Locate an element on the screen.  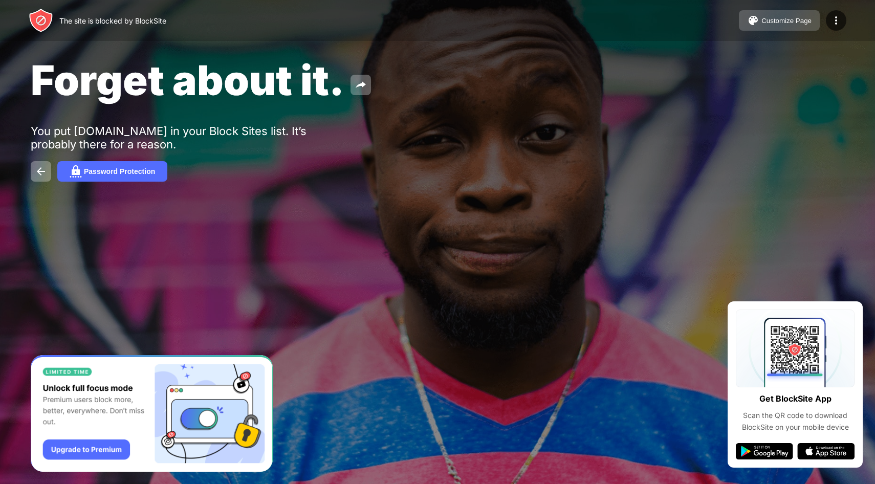
span: Forget about it. is located at coordinates (187, 80).